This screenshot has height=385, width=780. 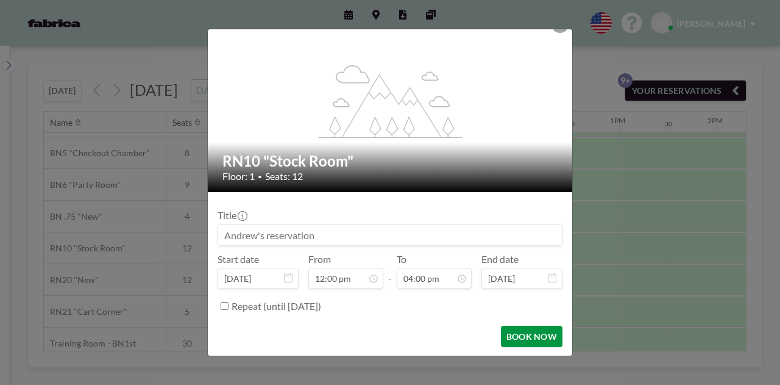 What do you see at coordinates (390, 235) in the screenshot?
I see `input: Andrew's reservation` at bounding box center [390, 235].